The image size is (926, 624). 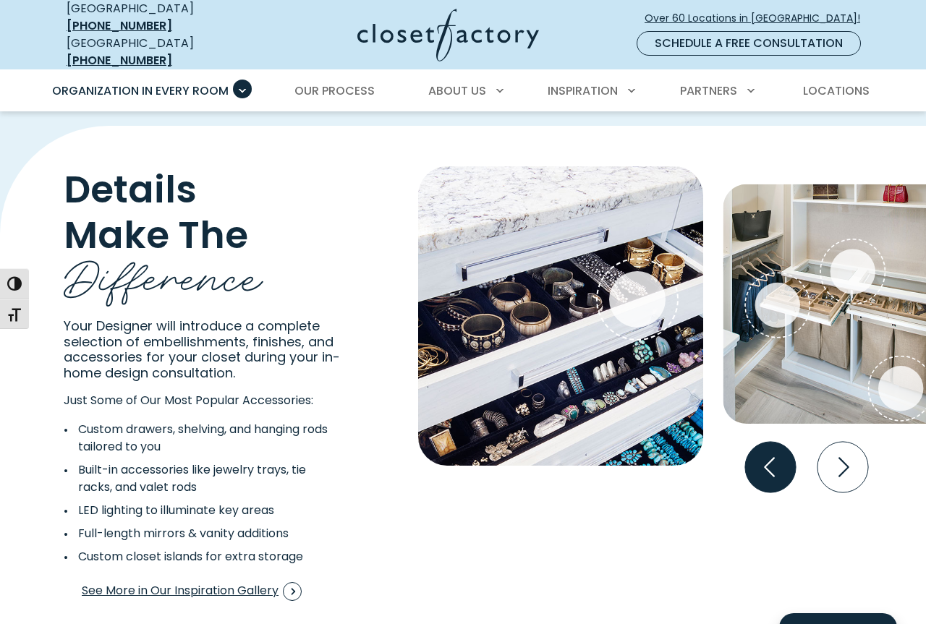 I want to click on li: Custom closet islands for extra storage, so click(x=202, y=557).